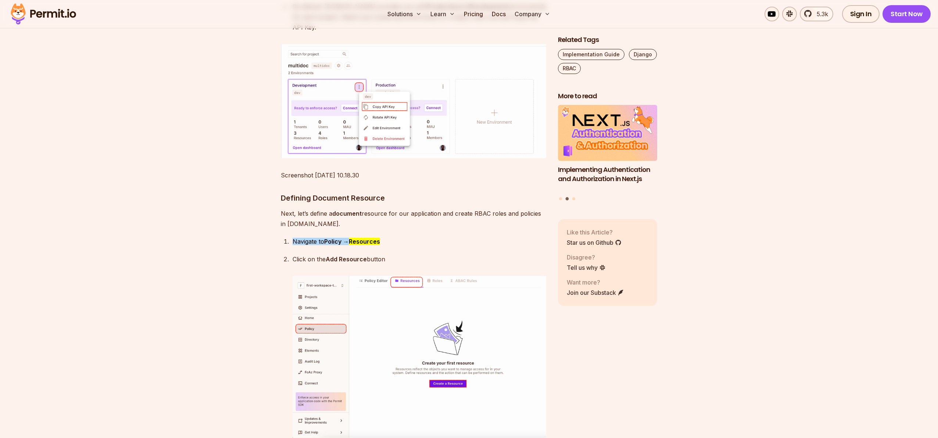  I want to click on p: Next, let’s define a resource for our application and create RBAC roles and policies in [DOMAIN_N..., so click(414, 218).